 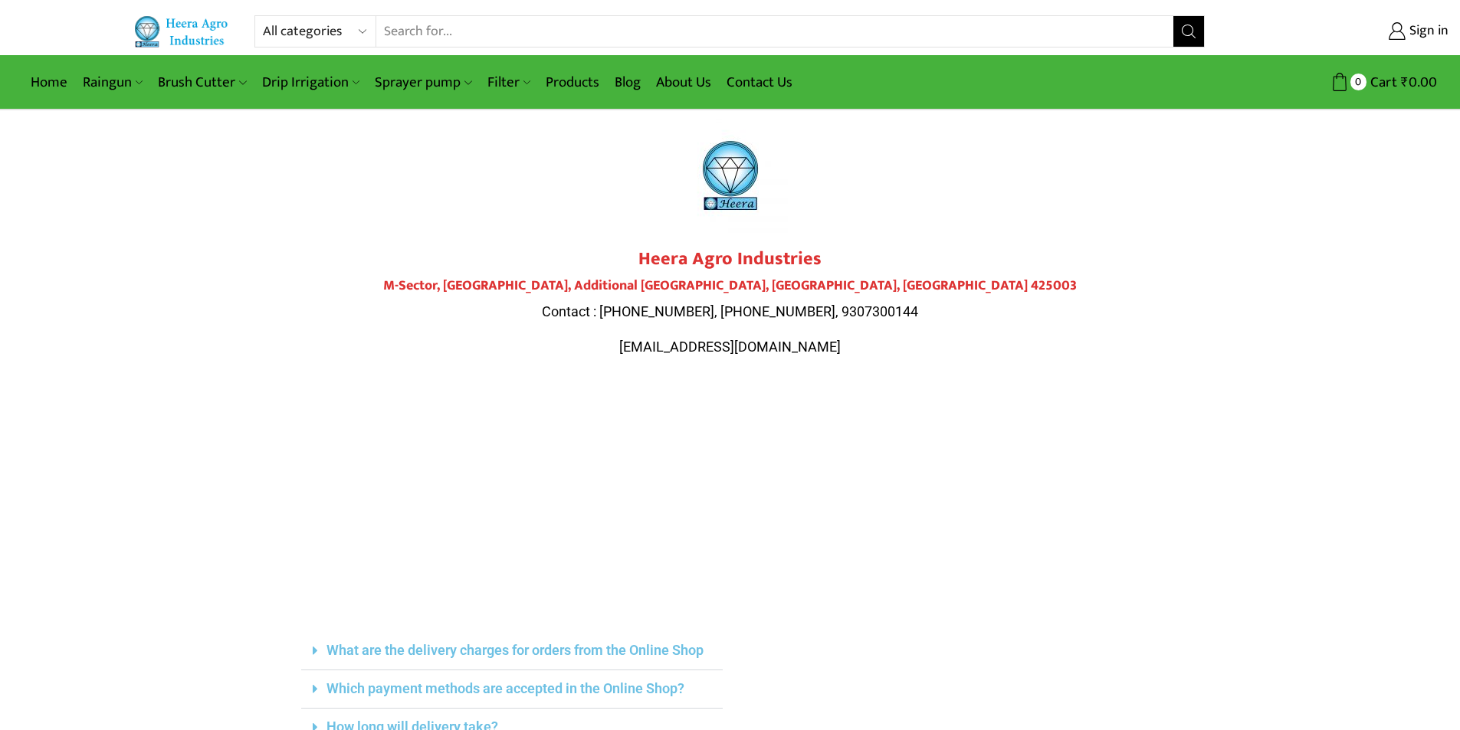 I want to click on span: Sign in, so click(x=1427, y=31).